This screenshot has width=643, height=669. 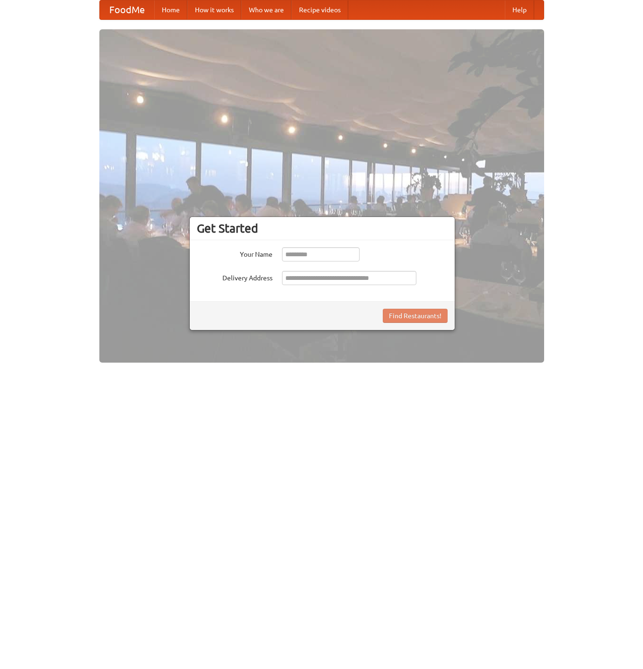 What do you see at coordinates (127, 10) in the screenshot?
I see `a: FoodMe` at bounding box center [127, 10].